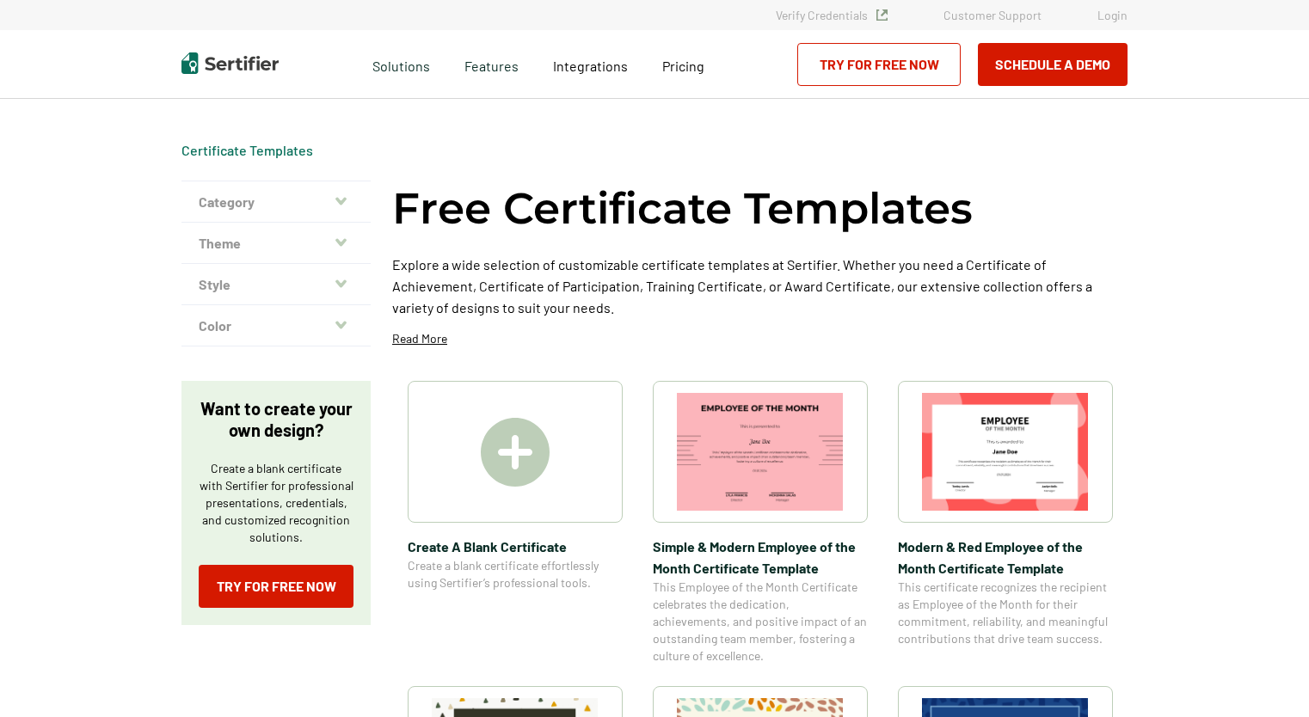 The image size is (1309, 717). What do you see at coordinates (230, 63) in the screenshot?
I see `img: Sertifier | Digital Credentialing Platform` at bounding box center [230, 63].